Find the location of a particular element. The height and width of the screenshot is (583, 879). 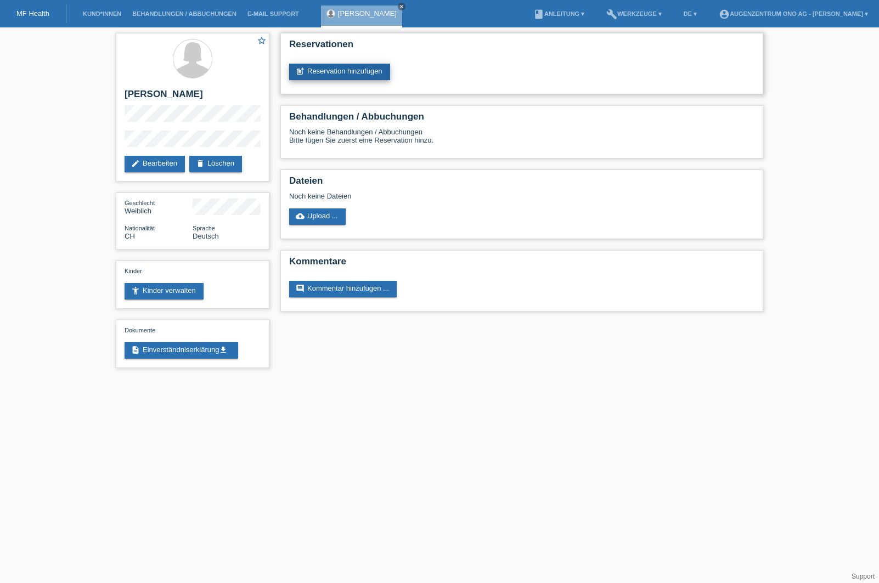

h2: Reservationen is located at coordinates (522, 47).